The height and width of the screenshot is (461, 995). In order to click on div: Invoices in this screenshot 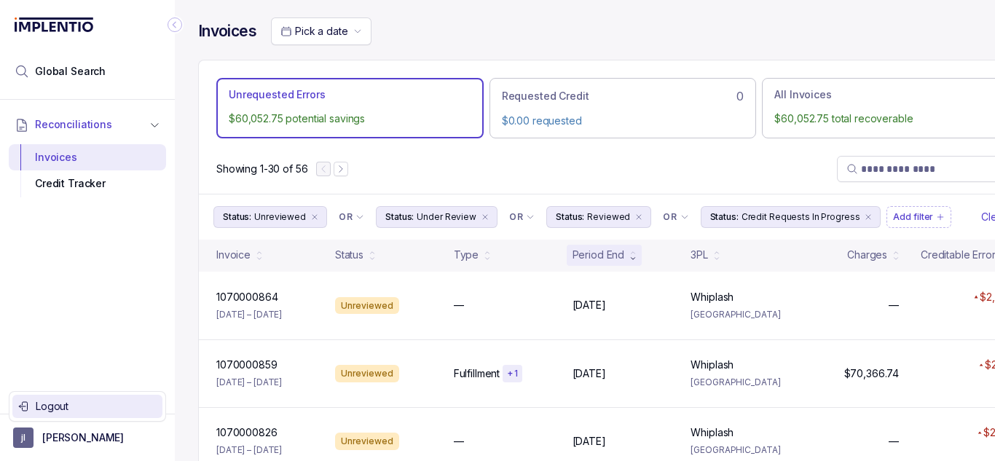, I will do `click(87, 157)`.